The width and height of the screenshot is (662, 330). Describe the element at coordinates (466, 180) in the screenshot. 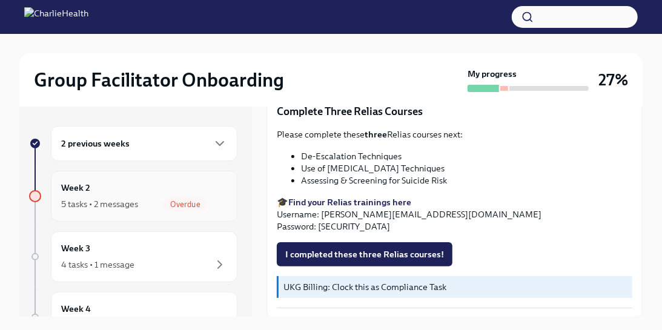

I see `li: Assessing & Screening for Suicide Risk` at that location.